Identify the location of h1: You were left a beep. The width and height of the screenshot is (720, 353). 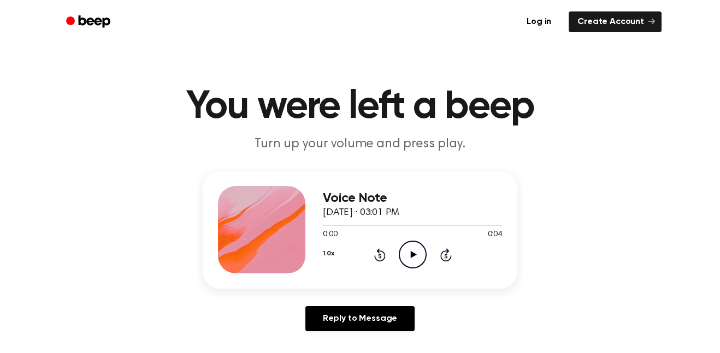
(360, 107).